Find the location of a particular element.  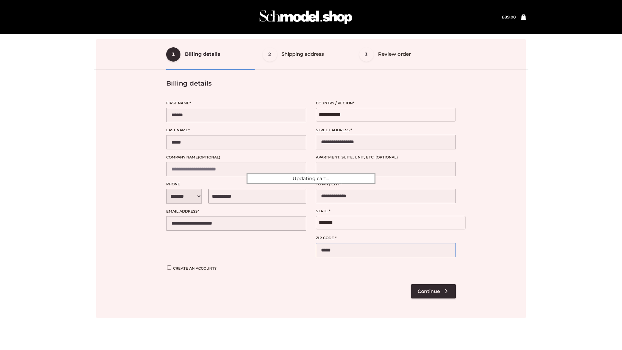

a: Schmodel Admin 964 is located at coordinates (306, 17).